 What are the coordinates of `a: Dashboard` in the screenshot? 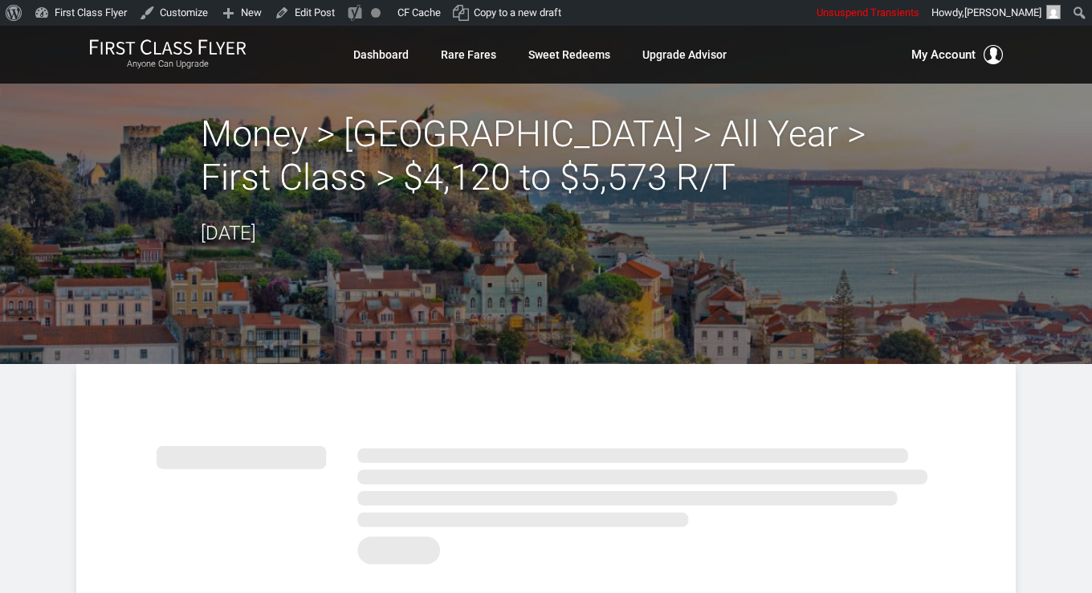 It's located at (381, 55).